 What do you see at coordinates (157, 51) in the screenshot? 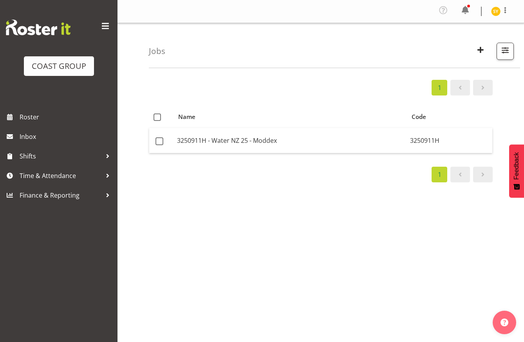
I see `h4: Jobs` at bounding box center [157, 51].